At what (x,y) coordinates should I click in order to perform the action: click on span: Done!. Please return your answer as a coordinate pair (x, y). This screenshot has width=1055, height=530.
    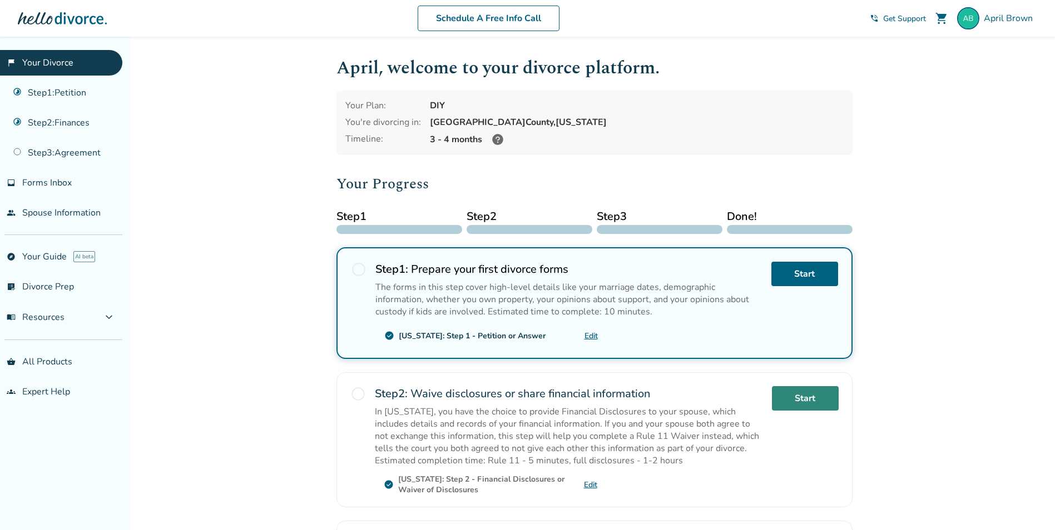
    Looking at the image, I should click on (789, 217).